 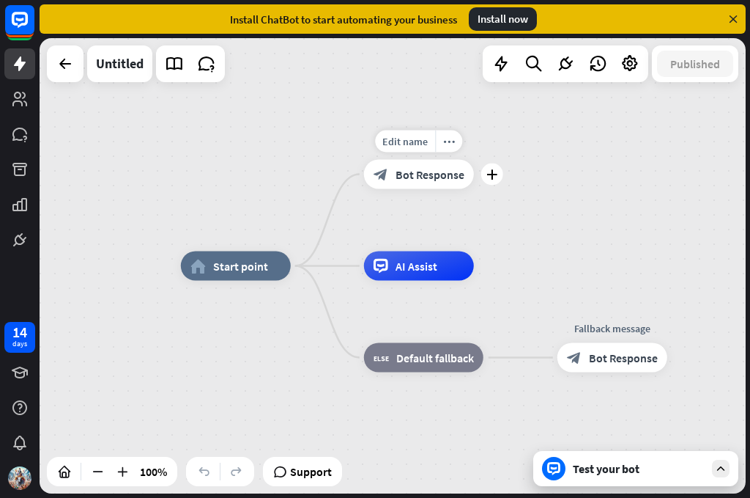 What do you see at coordinates (639, 468) in the screenshot?
I see `div: Test your bot` at bounding box center [639, 468].